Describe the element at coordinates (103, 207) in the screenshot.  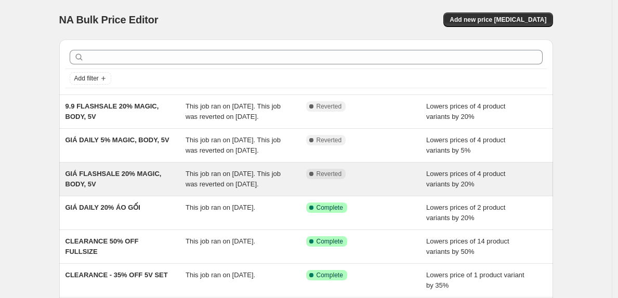
I see `span: GIÁ DAILY 20% ÁO GỐI` at that location.